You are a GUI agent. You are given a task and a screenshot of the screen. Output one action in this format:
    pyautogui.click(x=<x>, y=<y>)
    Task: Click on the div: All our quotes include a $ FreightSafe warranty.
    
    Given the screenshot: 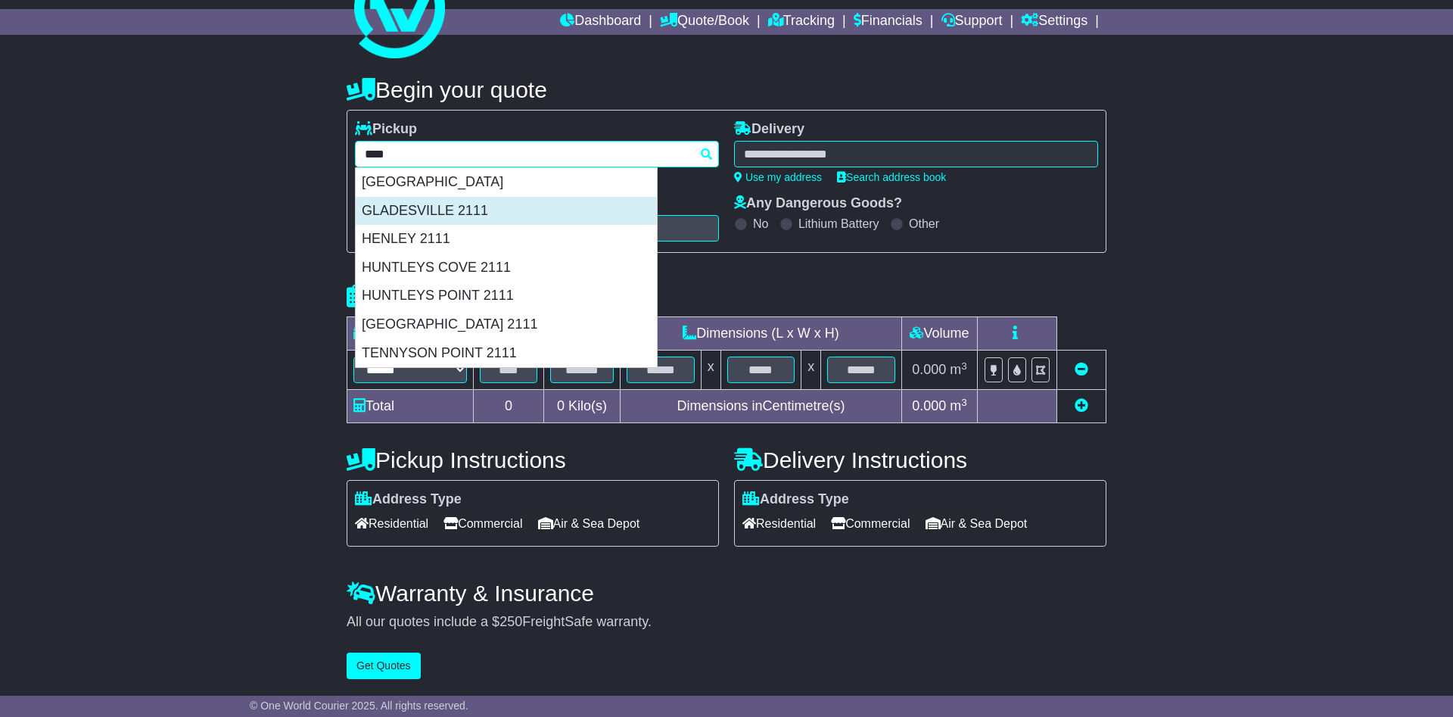 What is the action you would take?
    pyautogui.click(x=727, y=622)
    